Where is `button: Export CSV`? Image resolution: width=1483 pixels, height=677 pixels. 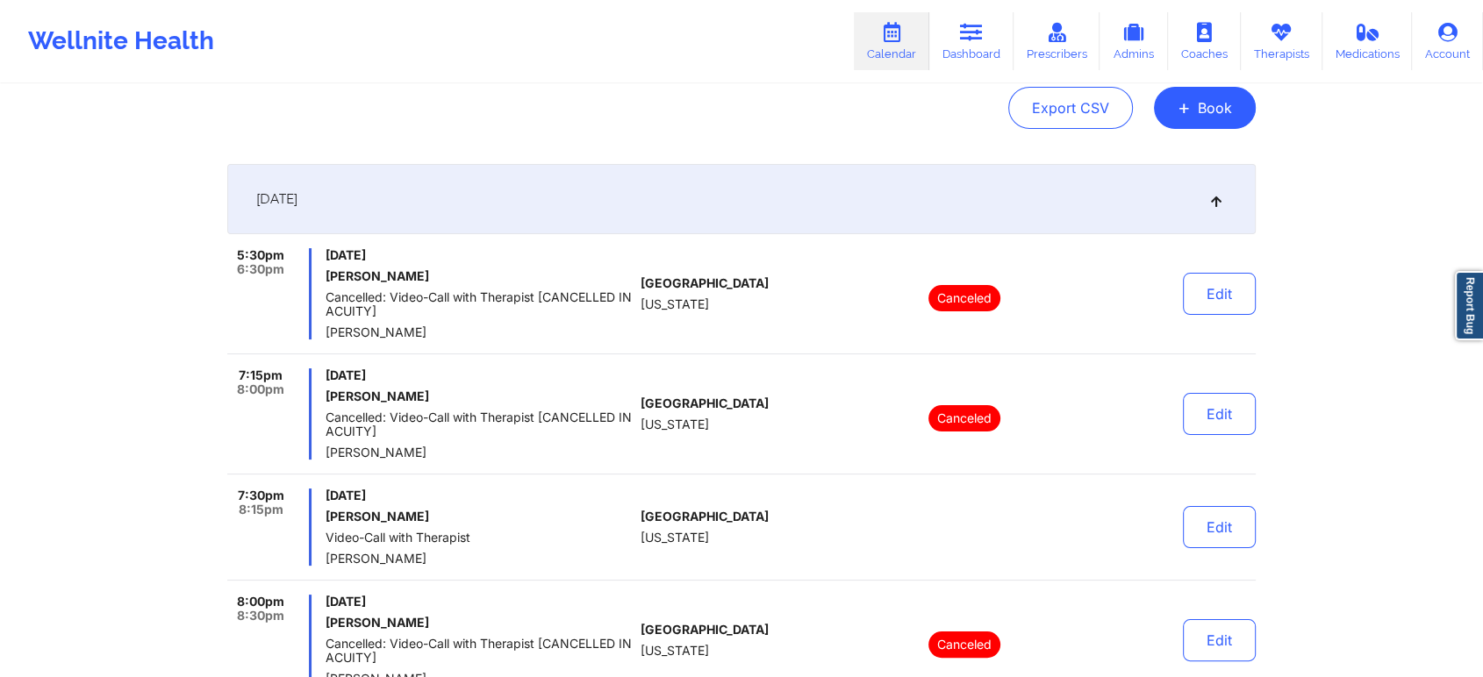
button: Export CSV is located at coordinates (1070, 108).